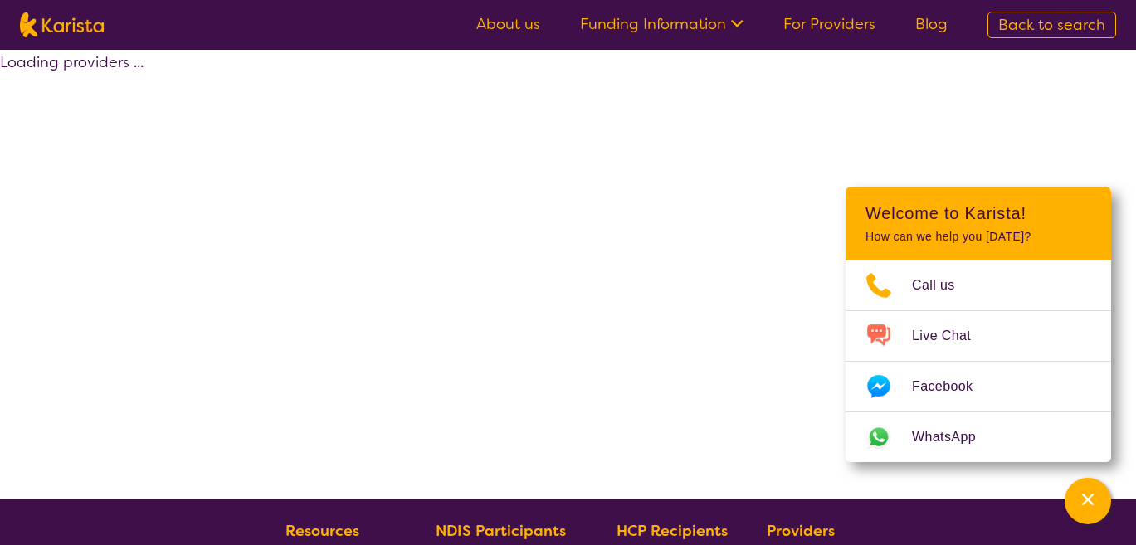 The width and height of the screenshot is (1136, 545). I want to click on a: Funding Information, so click(661, 24).